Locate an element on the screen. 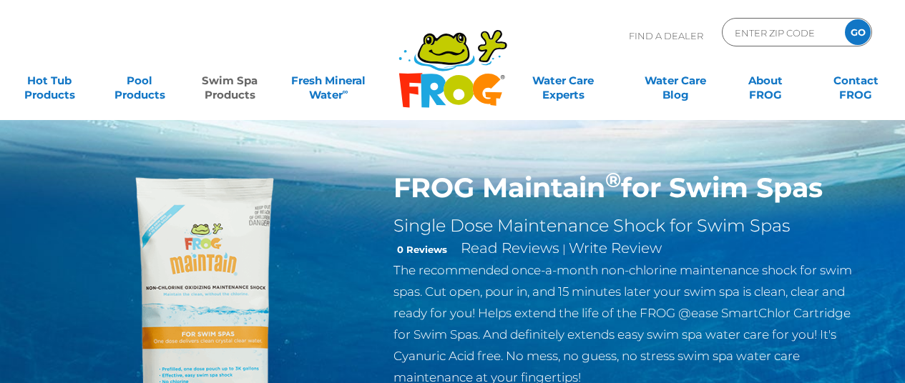 The image size is (905, 383). a: Swim SpaProducts is located at coordinates (230, 81).